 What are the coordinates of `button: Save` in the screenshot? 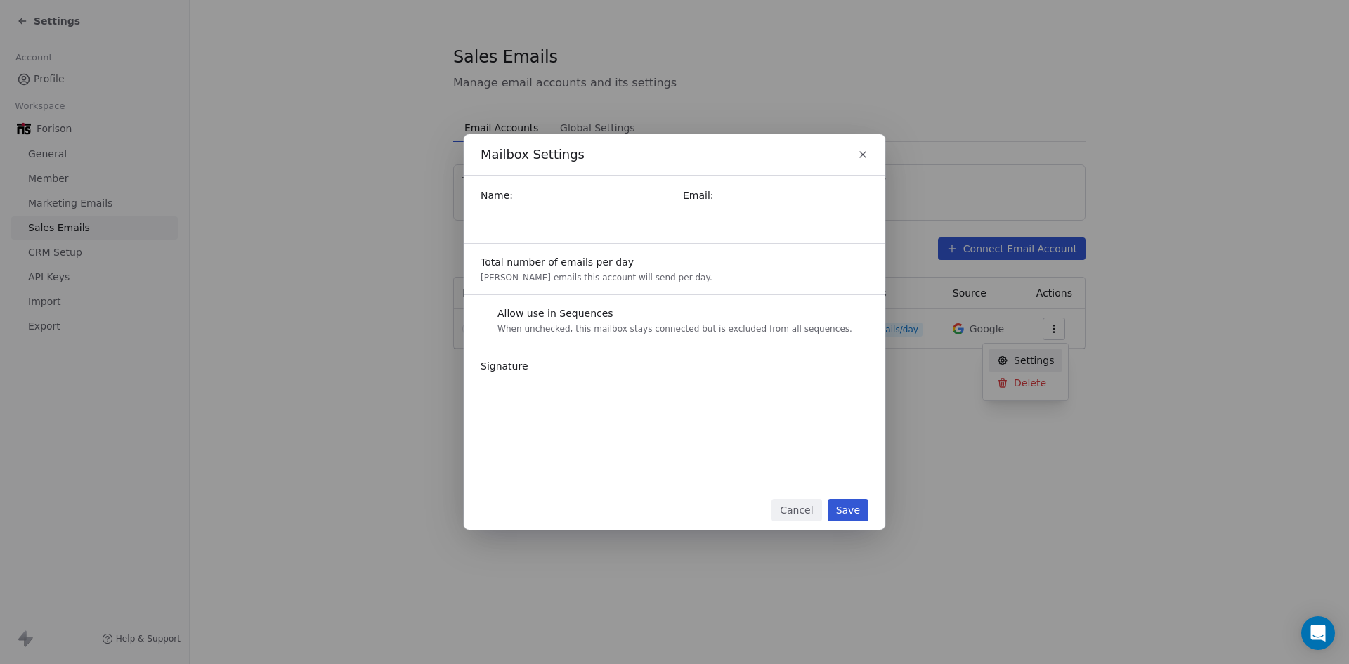 It's located at (848, 510).